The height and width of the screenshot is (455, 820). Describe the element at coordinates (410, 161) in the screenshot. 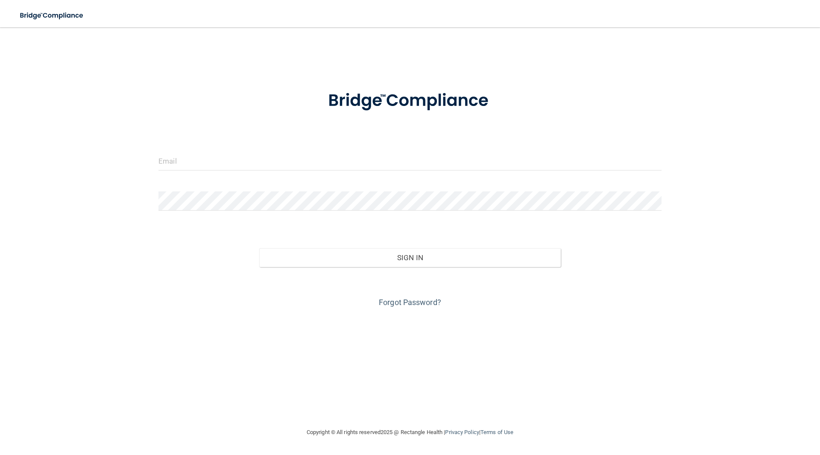

I see `input: Email` at that location.